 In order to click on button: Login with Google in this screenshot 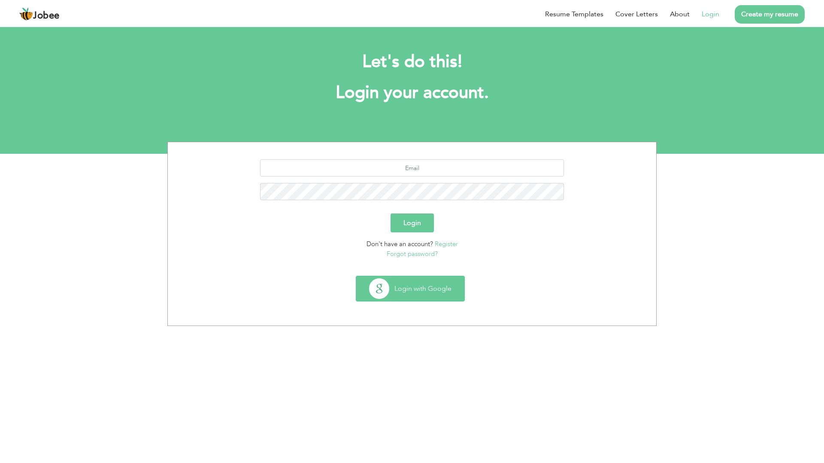, I will do `click(410, 288)`.